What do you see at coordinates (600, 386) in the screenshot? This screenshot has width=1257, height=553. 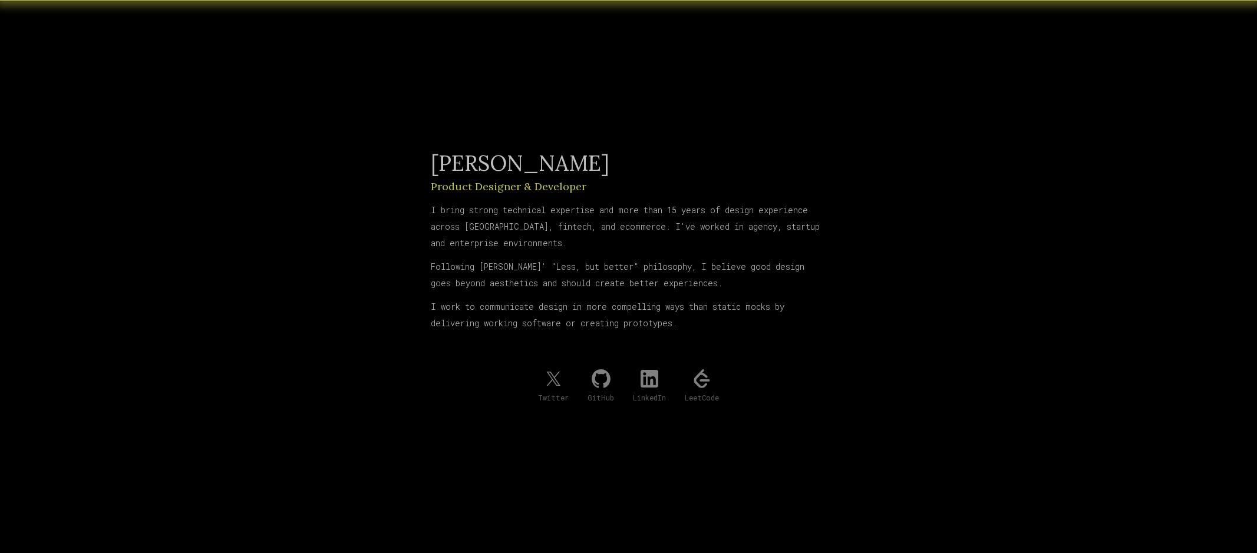 I see `a: GitHub` at bounding box center [600, 386].